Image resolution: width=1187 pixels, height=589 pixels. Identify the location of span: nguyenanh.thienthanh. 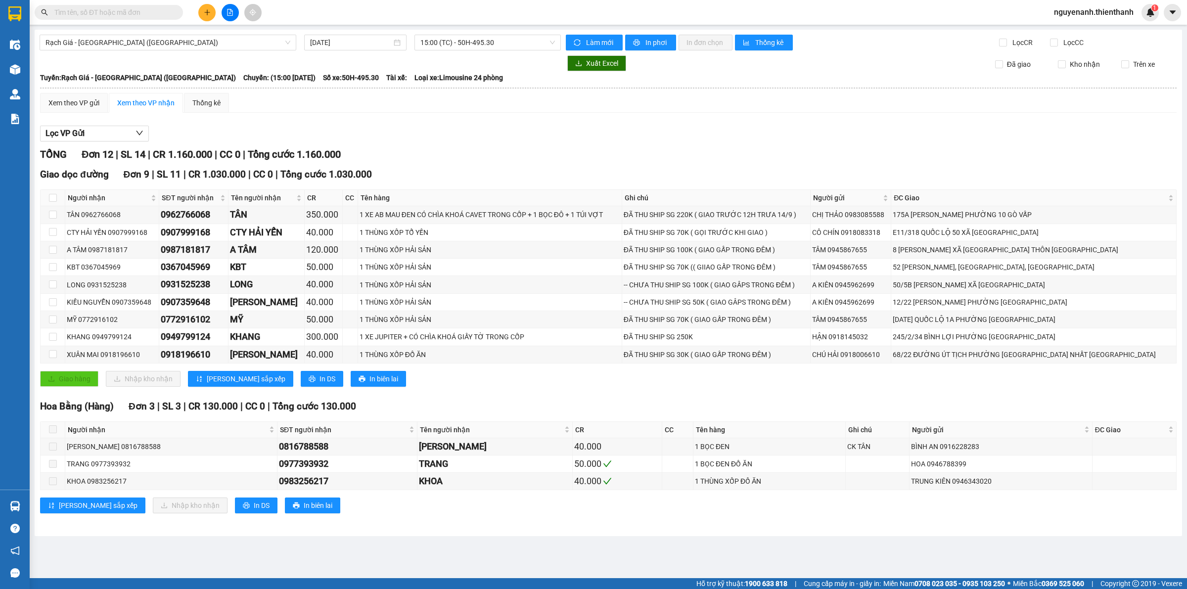
(1093, 12).